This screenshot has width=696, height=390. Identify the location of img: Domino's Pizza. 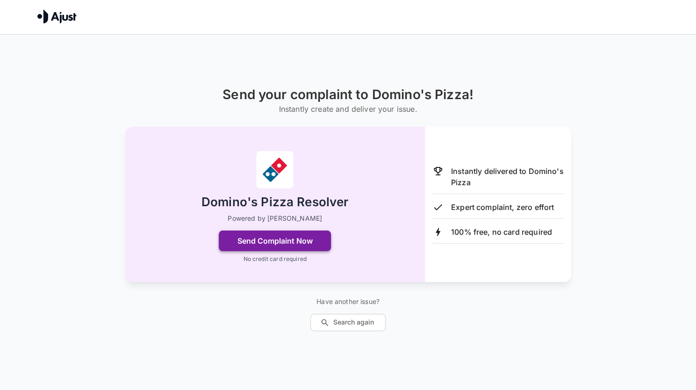
(275, 170).